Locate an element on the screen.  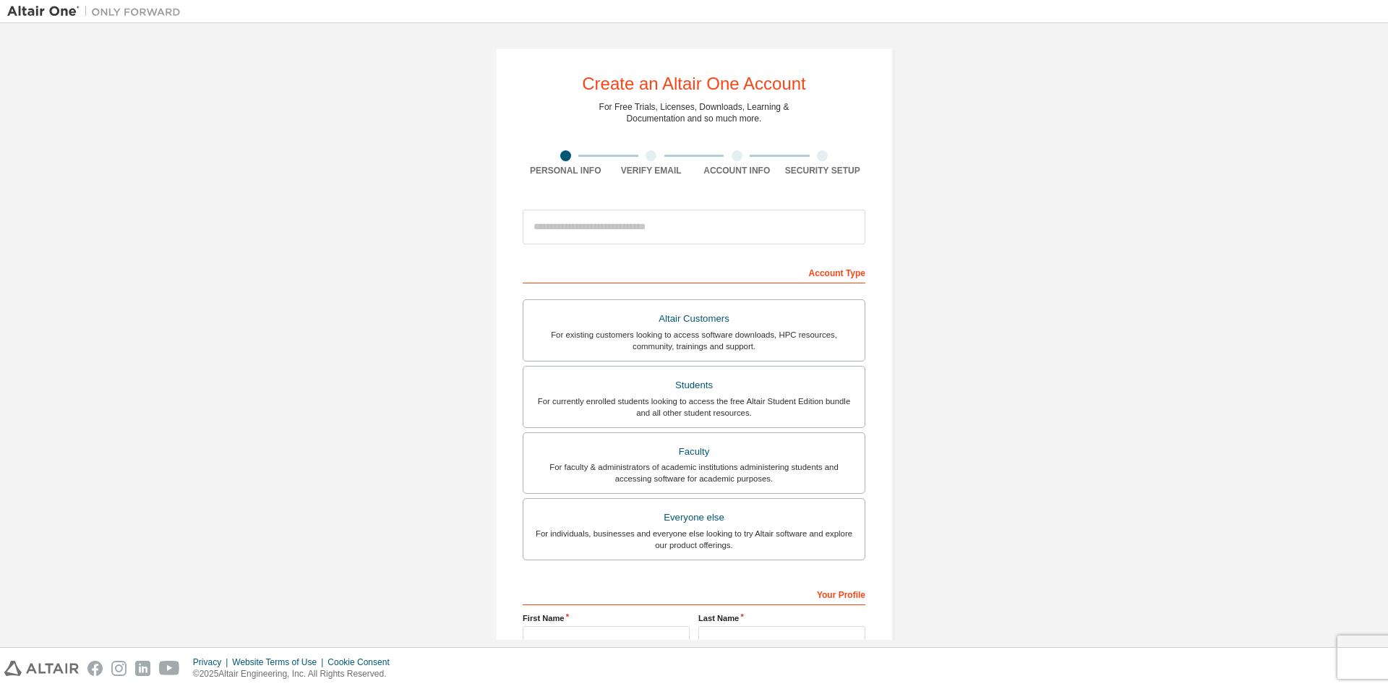
div: Students is located at coordinates (694, 385).